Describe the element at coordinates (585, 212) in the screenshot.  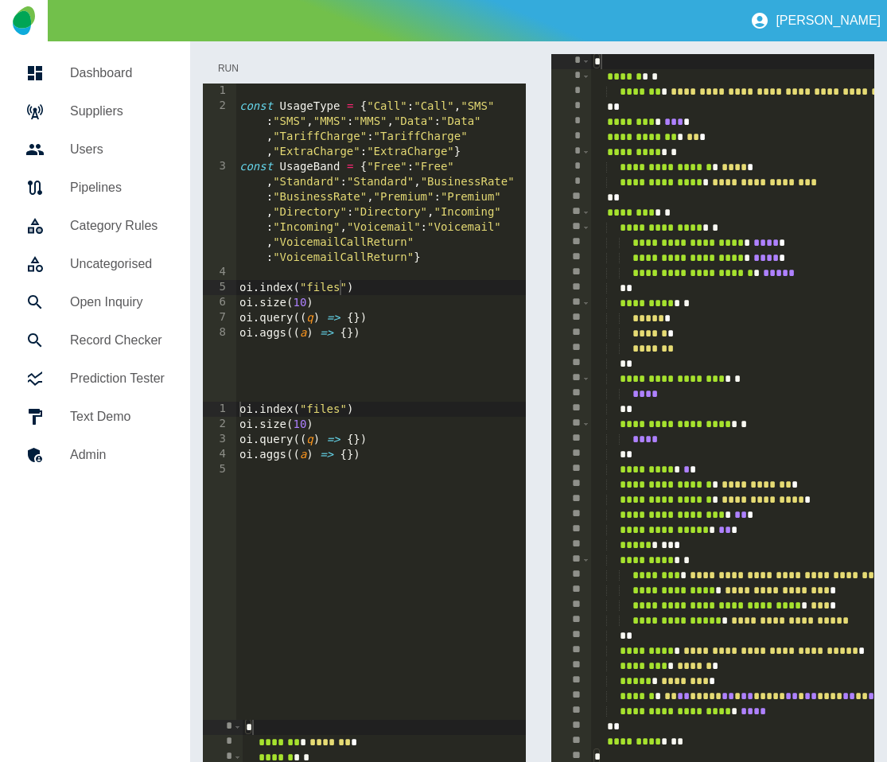
I see `span: Toggle code folding, rows 11 through 45` at that location.